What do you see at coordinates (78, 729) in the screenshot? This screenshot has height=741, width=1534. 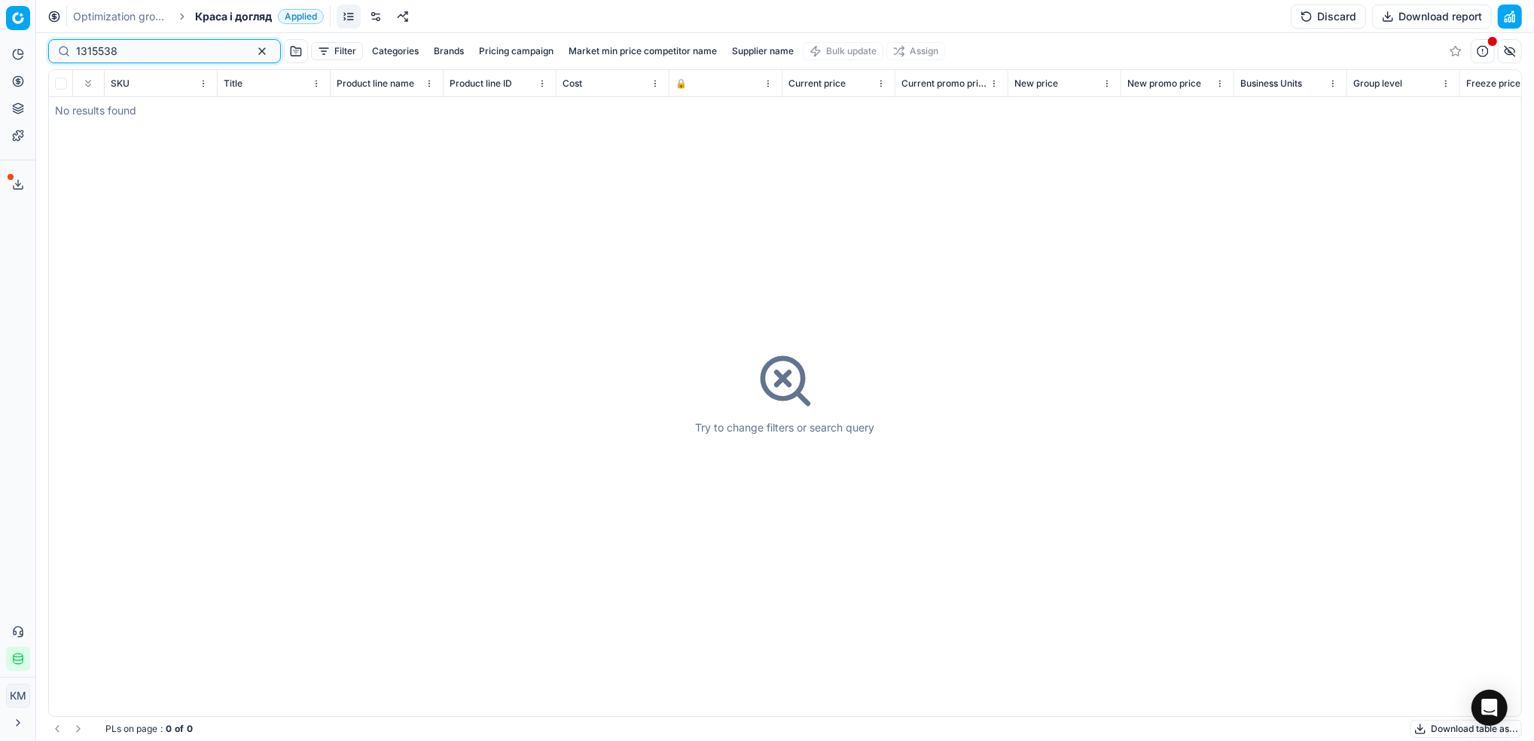 I see `button: Go to next page` at bounding box center [78, 729].